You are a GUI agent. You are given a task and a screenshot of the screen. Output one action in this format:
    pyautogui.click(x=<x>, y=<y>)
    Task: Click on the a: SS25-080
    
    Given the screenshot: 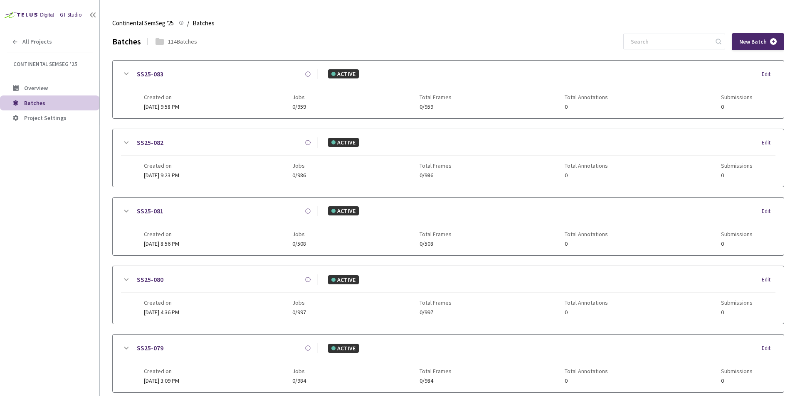 What is the action you would take?
    pyautogui.click(x=150, y=280)
    